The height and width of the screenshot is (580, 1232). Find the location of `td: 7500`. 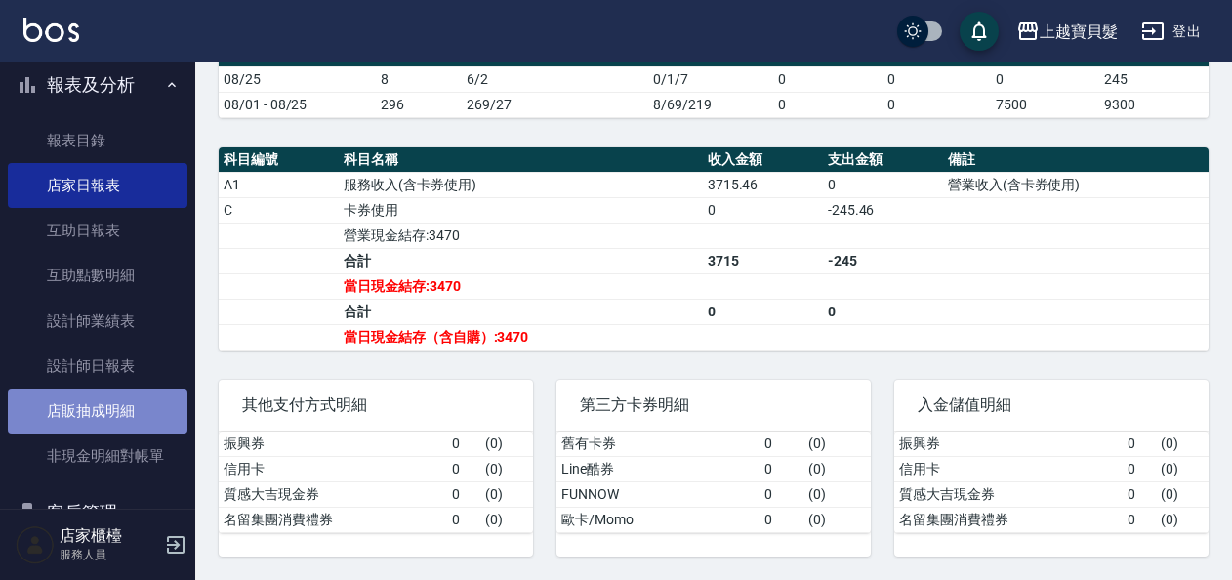

td: 7500 is located at coordinates (1045, 104).